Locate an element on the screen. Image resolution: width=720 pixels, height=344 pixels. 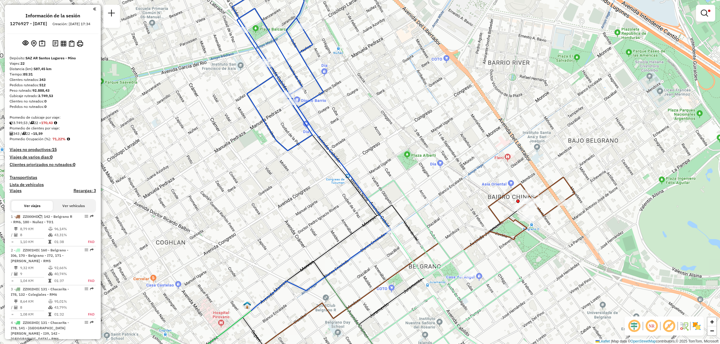
a: Zoom out is located at coordinates (712, 331).